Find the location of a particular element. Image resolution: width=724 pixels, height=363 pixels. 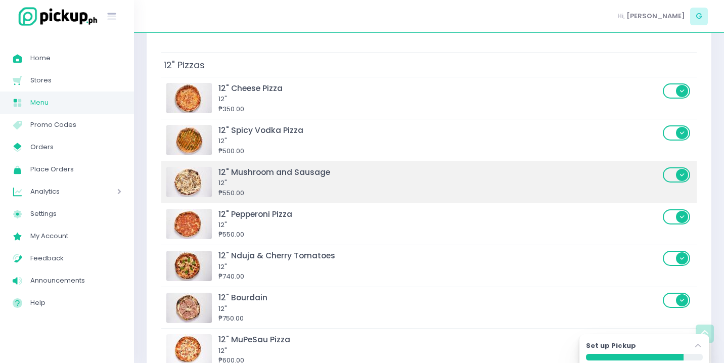

span: Home is located at coordinates (76, 58).